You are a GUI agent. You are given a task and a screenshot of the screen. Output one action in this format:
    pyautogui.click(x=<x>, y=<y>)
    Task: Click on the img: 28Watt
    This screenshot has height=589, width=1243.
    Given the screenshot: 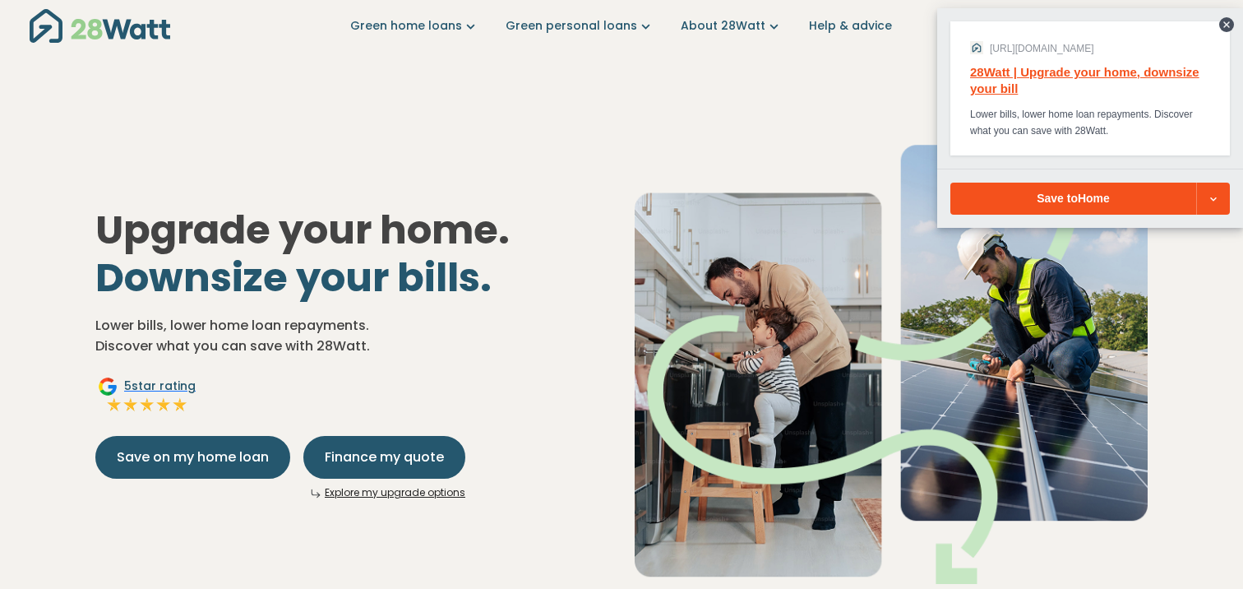 What is the action you would take?
    pyautogui.click(x=99, y=25)
    